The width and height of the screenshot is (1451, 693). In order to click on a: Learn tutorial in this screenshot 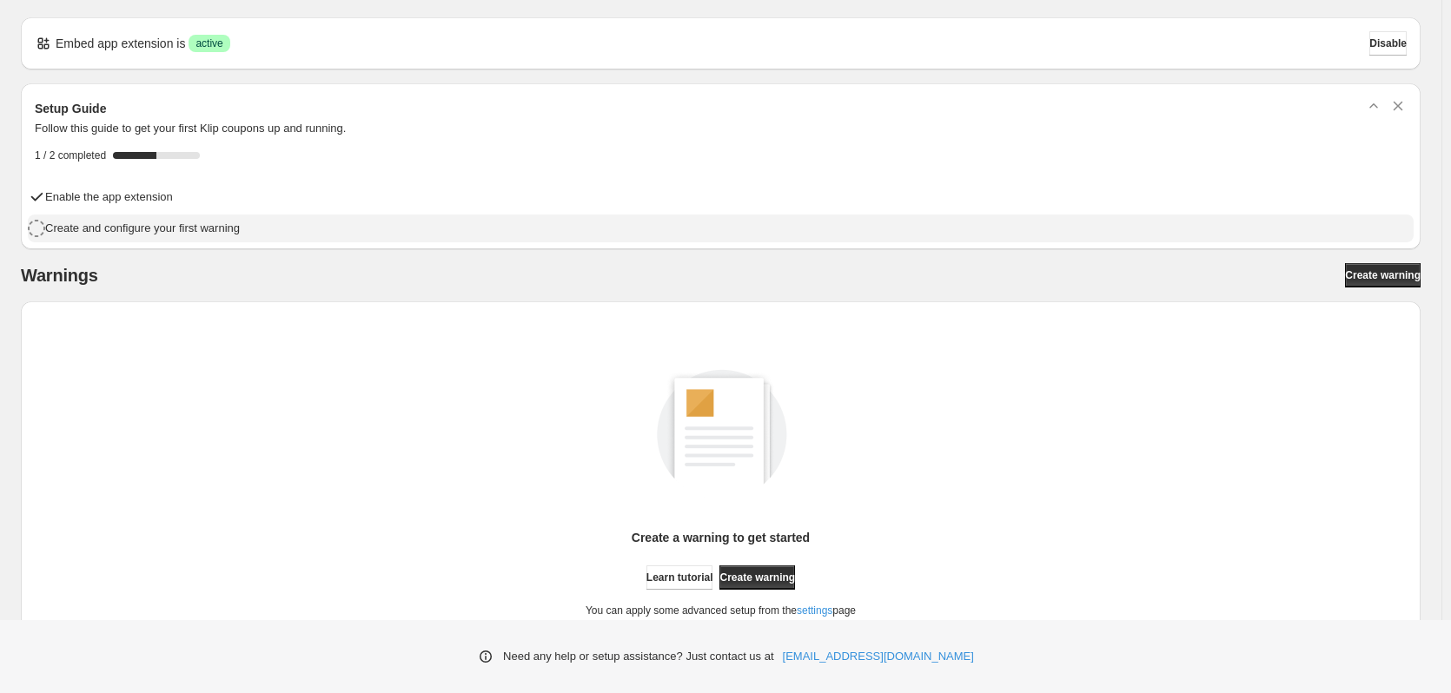, I will do `click(680, 578)`.